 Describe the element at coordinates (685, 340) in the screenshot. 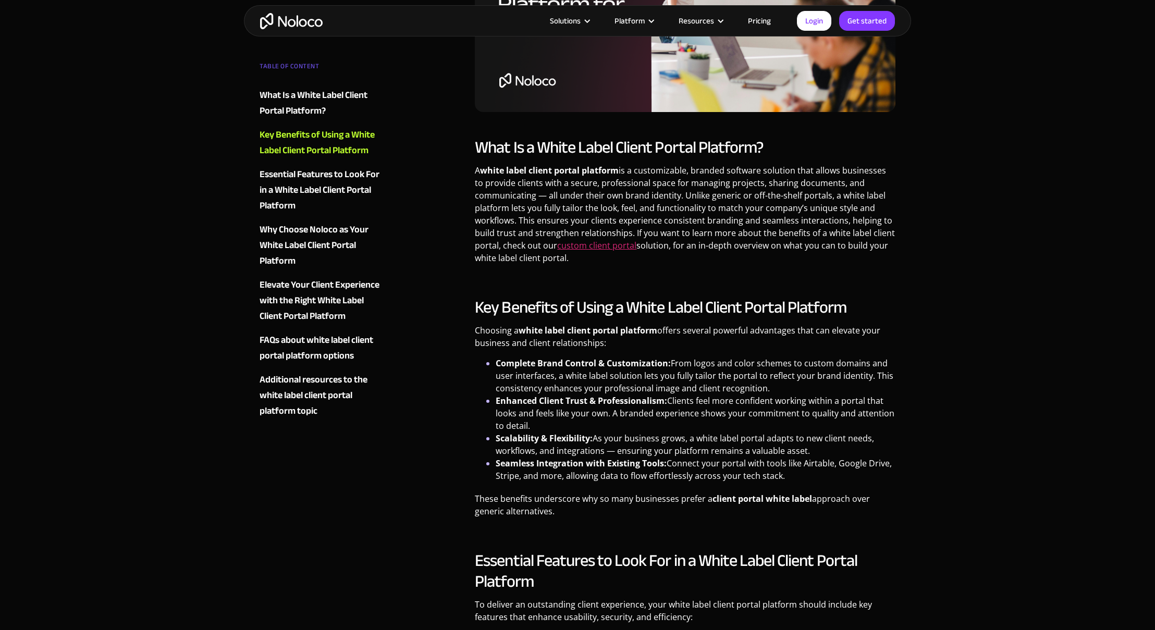

I see `p: Choosing a offers several powerful advantages that can elevate your business and client relations...` at that location.